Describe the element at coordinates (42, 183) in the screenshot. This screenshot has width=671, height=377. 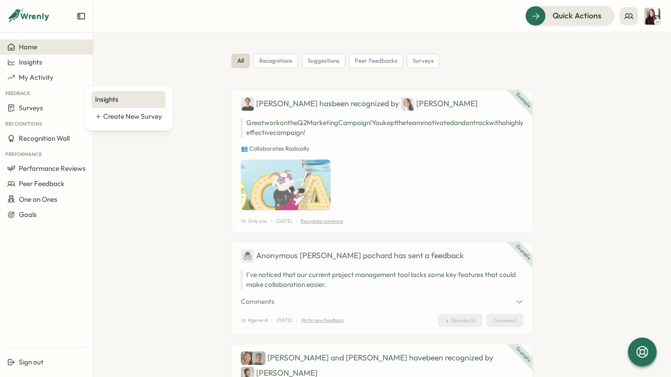
I see `span: Peer Feedback` at that location.